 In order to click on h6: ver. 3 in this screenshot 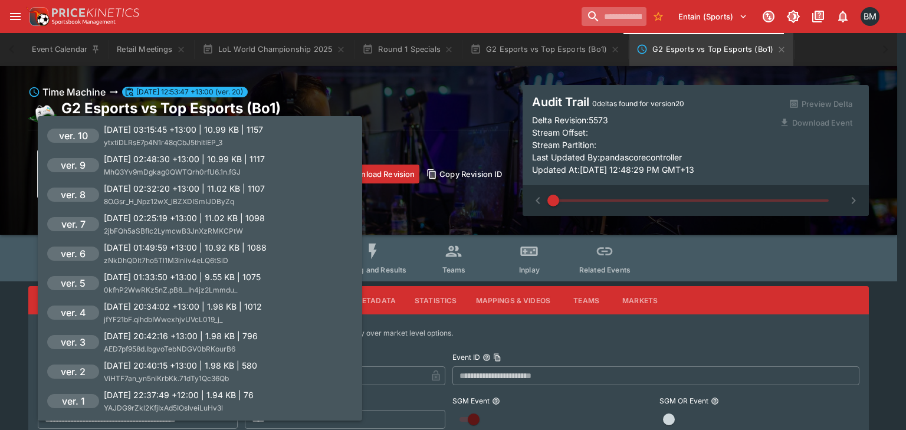, I will do `click(73, 342)`.